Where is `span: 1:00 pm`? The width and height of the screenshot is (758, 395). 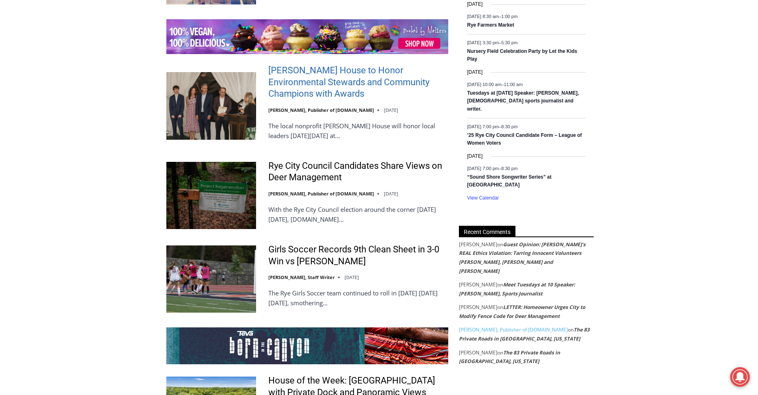
span: 1:00 pm is located at coordinates (510, 16).